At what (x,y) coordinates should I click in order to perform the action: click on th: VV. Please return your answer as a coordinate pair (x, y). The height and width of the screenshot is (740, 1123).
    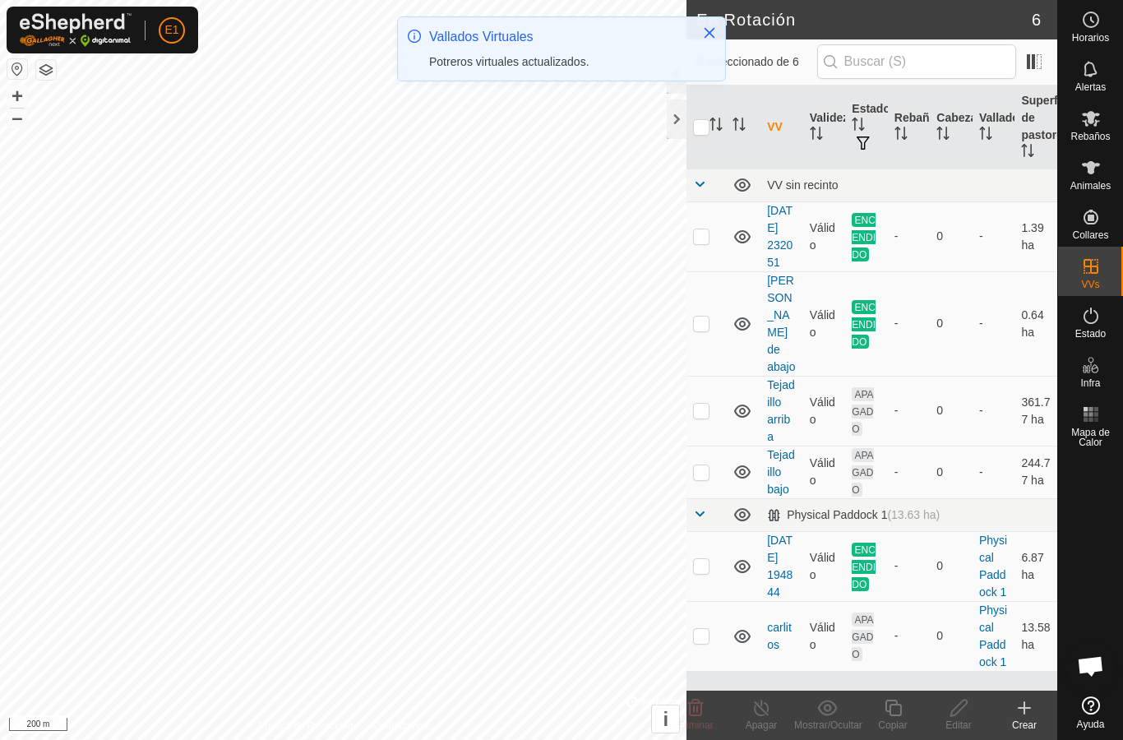
    Looking at the image, I should click on (782, 127).